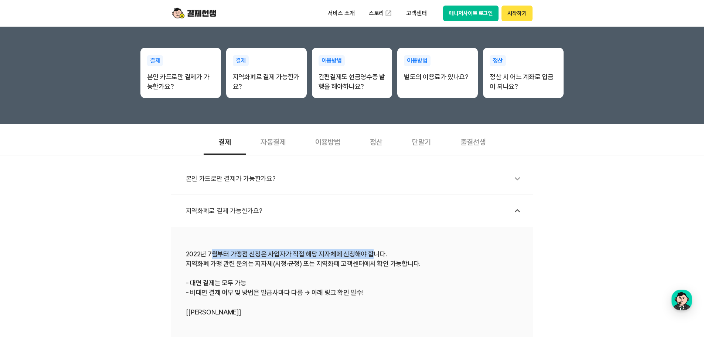 The width and height of the screenshot is (704, 337). What do you see at coordinates (421, 141) in the screenshot?
I see `div: 단말기` at bounding box center [421, 141].